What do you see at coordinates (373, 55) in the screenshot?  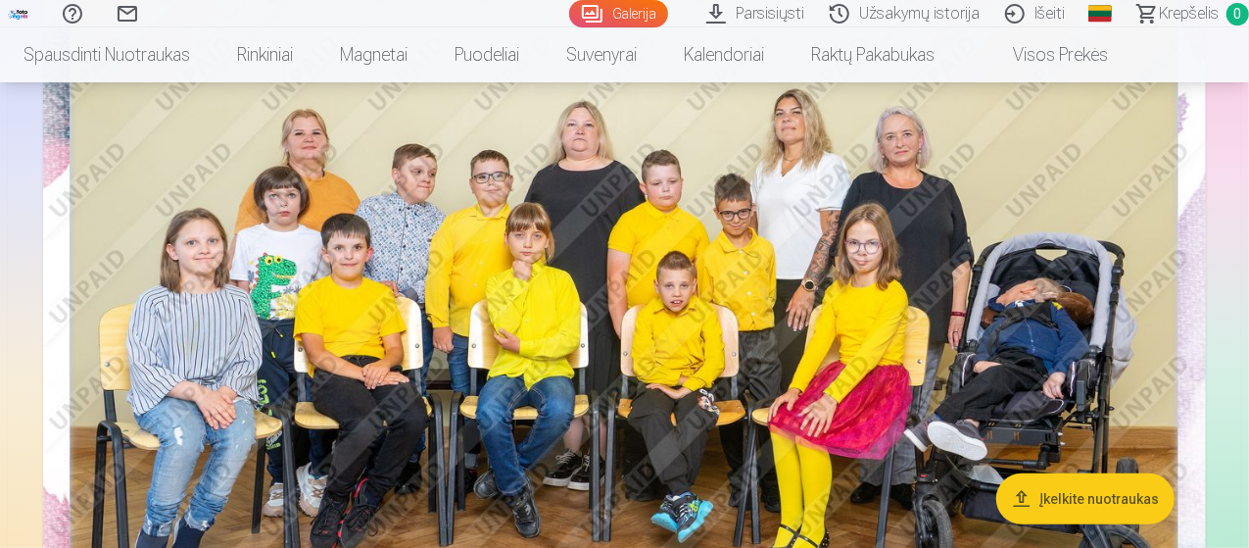 I see `a: Magnetai` at bounding box center [373, 55].